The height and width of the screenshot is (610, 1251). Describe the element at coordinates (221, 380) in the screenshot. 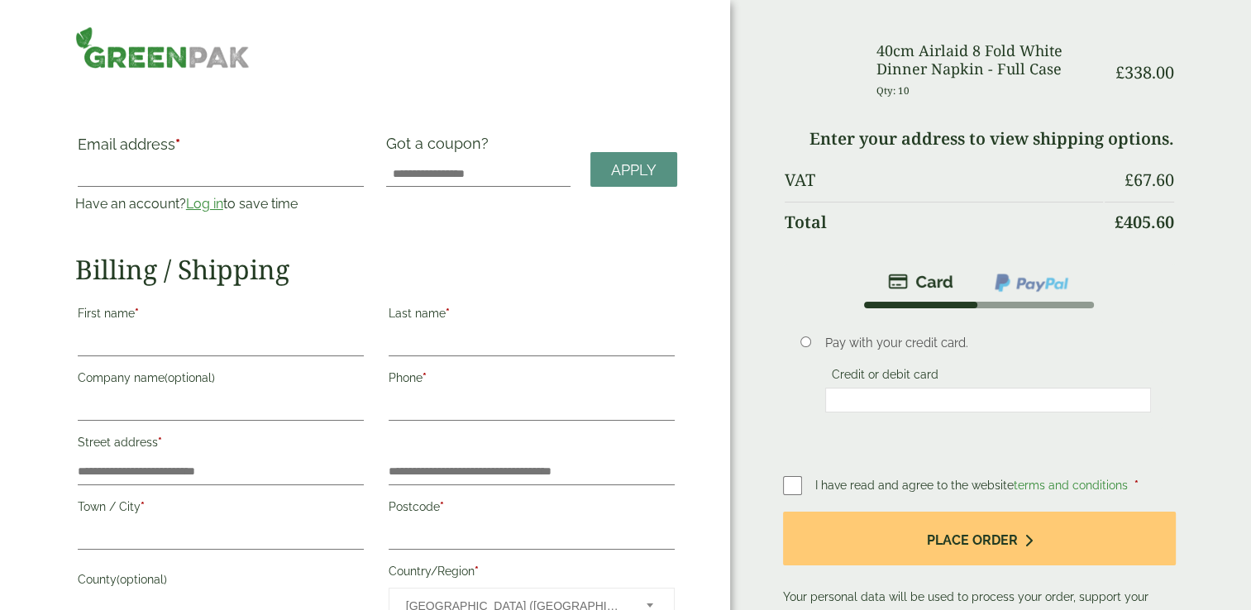

I see `label: Company name` at that location.